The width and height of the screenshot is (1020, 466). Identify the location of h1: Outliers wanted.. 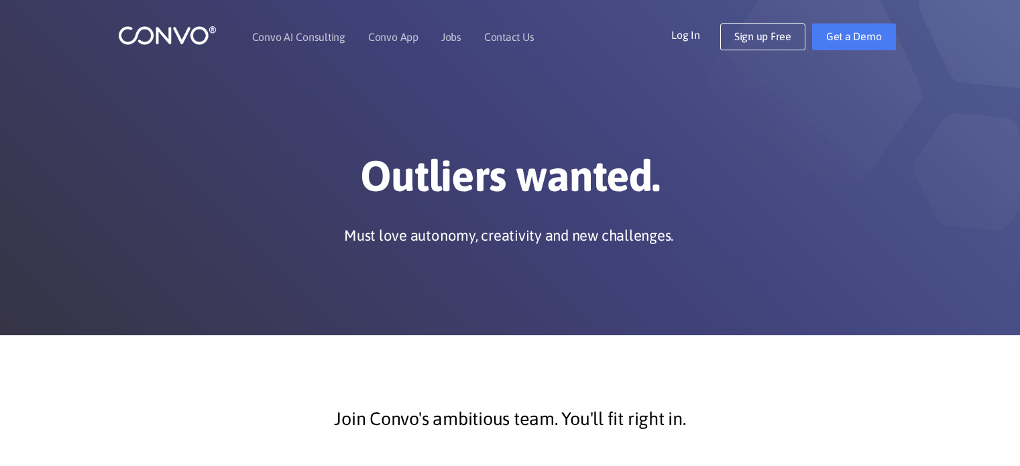
(510, 181).